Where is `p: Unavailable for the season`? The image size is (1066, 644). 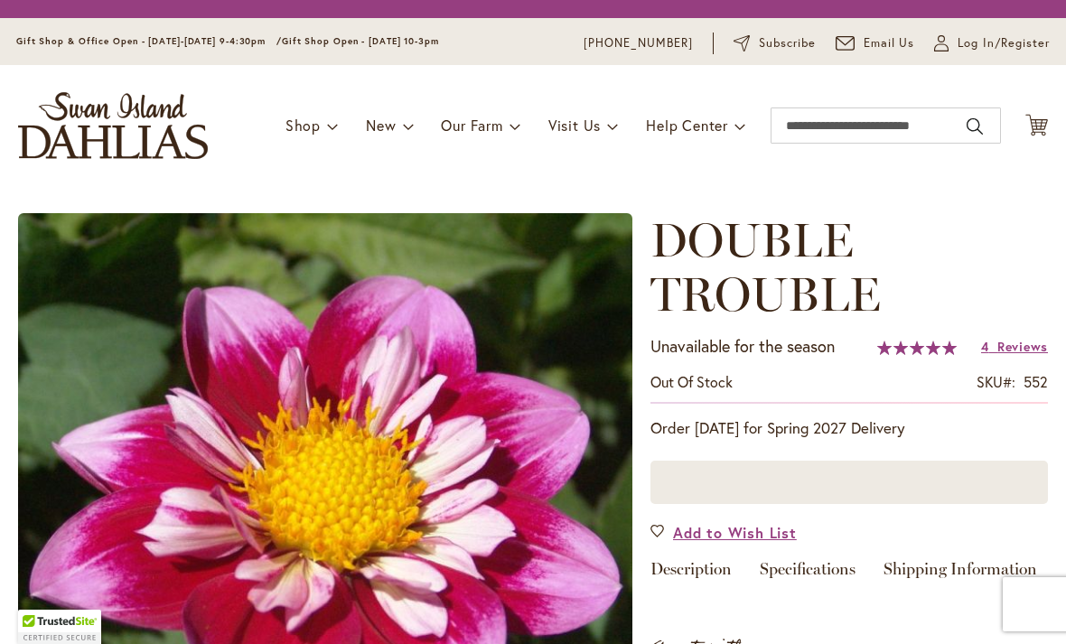
p: Unavailable for the season is located at coordinates (742, 347).